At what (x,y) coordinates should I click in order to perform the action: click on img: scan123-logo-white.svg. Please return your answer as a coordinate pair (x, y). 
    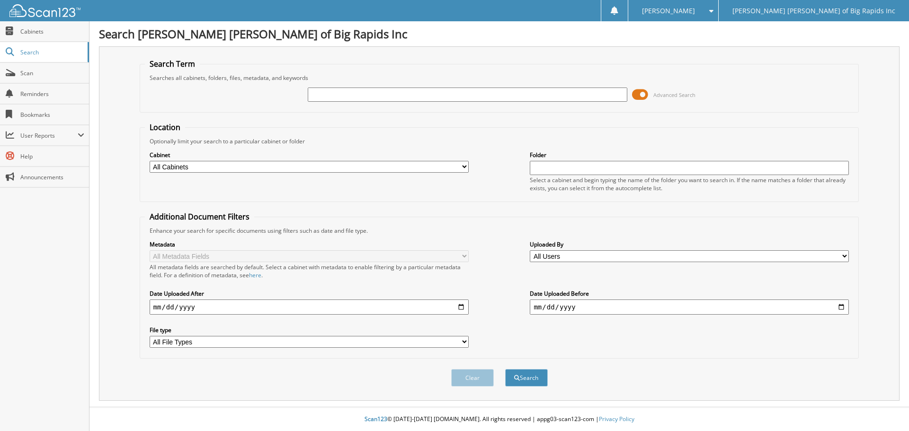
    Looking at the image, I should click on (45, 10).